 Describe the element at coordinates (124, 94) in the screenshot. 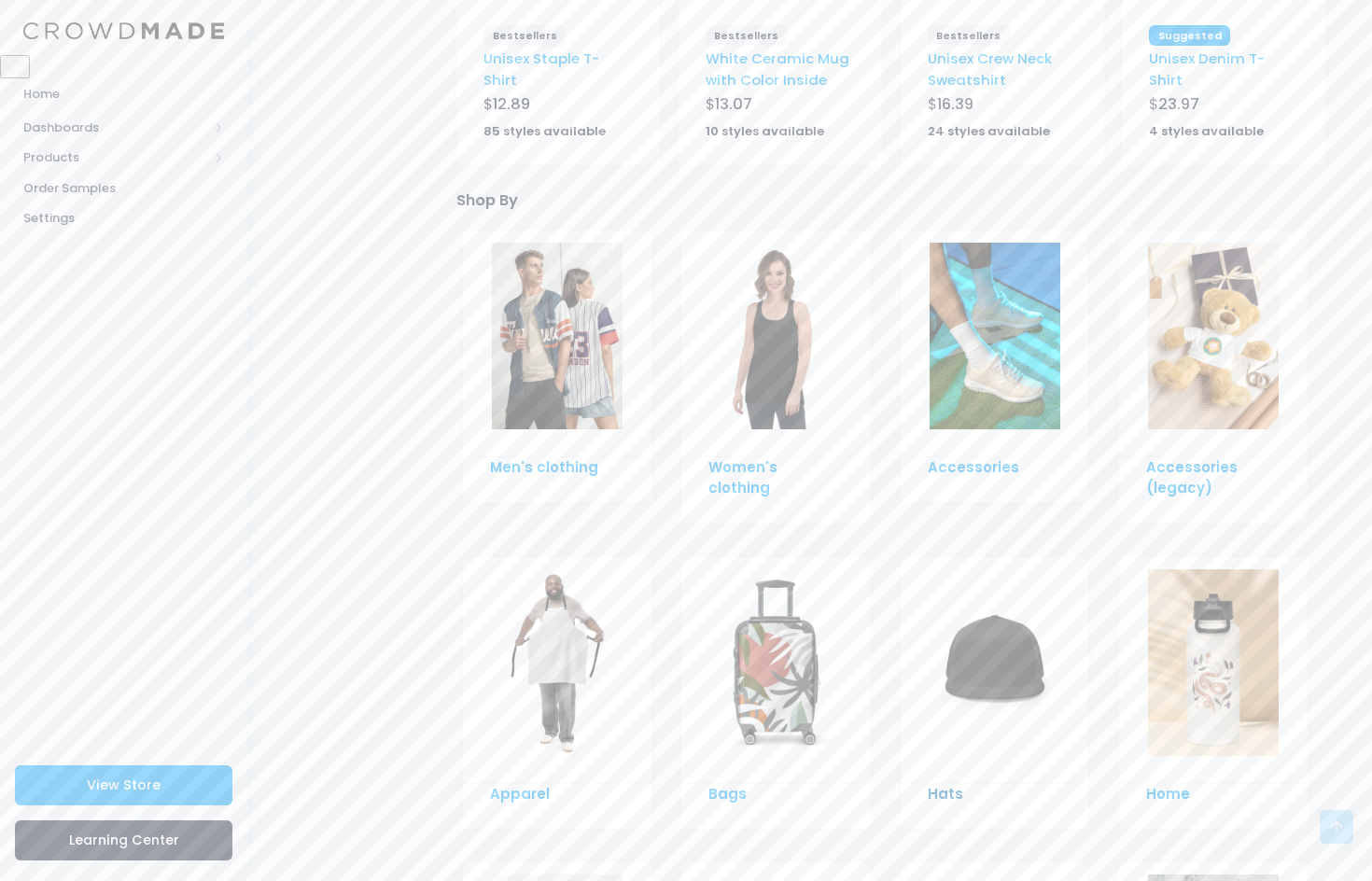

I see `span: Home` at that location.